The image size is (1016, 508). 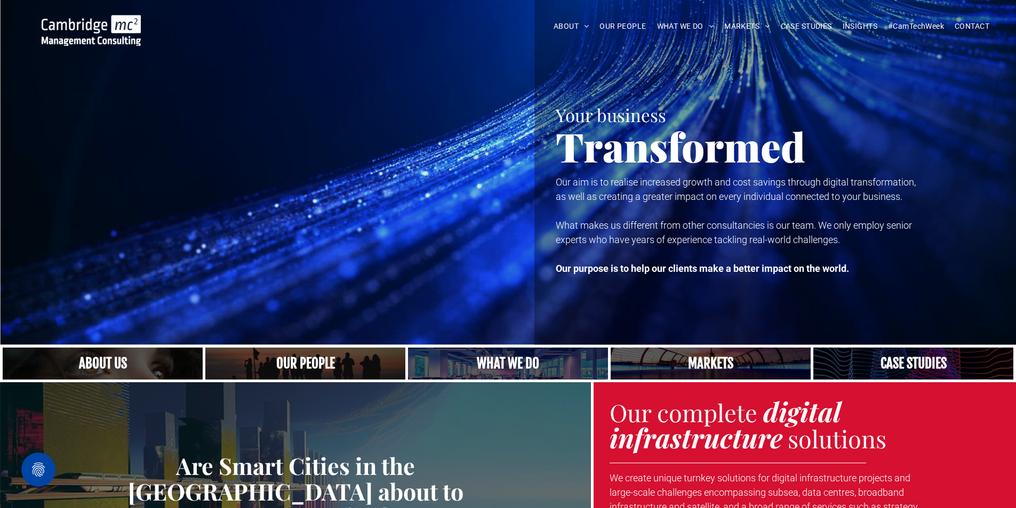 I want to click on span: solutions, so click(x=837, y=438).